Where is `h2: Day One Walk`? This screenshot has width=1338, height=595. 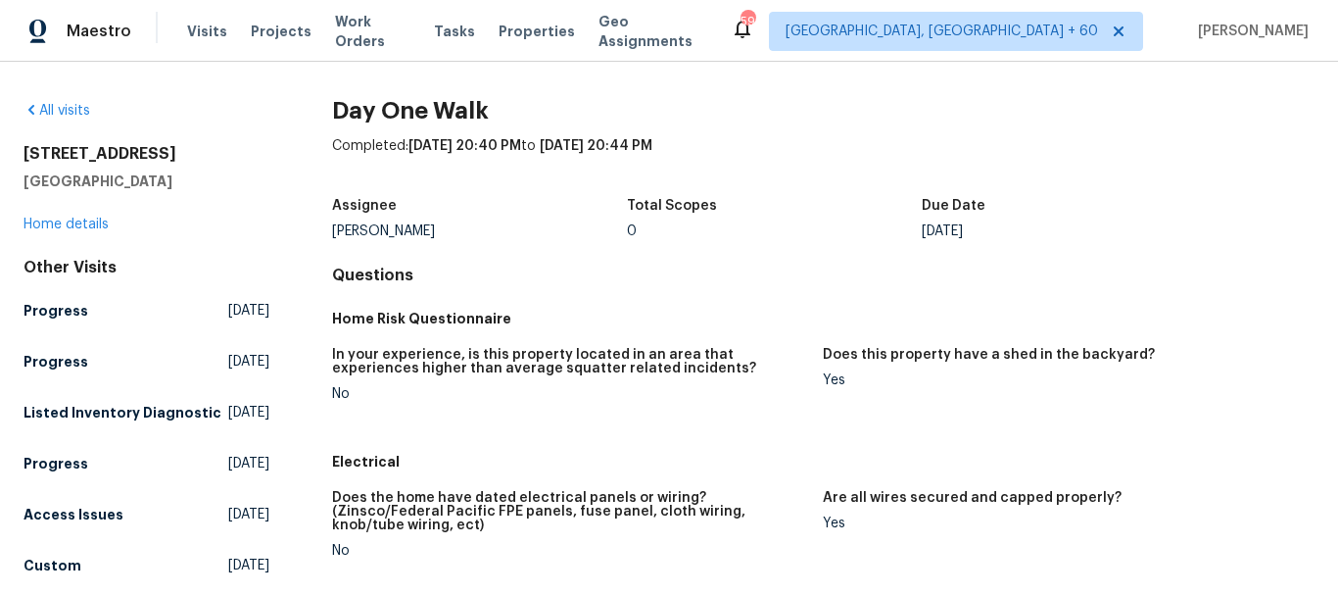
h2: Day One Walk is located at coordinates (823, 111).